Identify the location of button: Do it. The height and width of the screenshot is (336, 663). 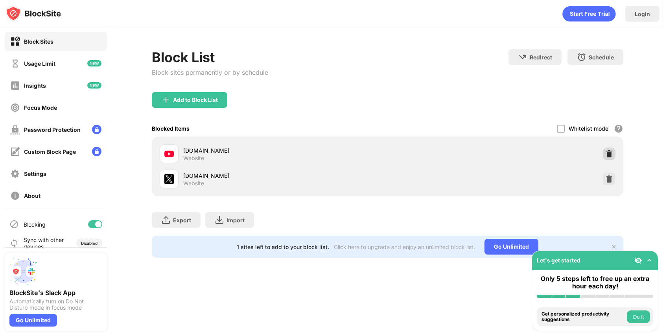
(638, 317).